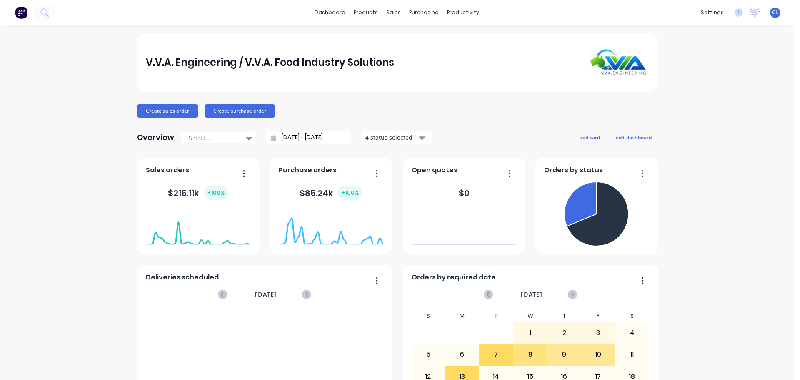 This screenshot has width=800, height=380. I want to click on div: products, so click(366, 13).